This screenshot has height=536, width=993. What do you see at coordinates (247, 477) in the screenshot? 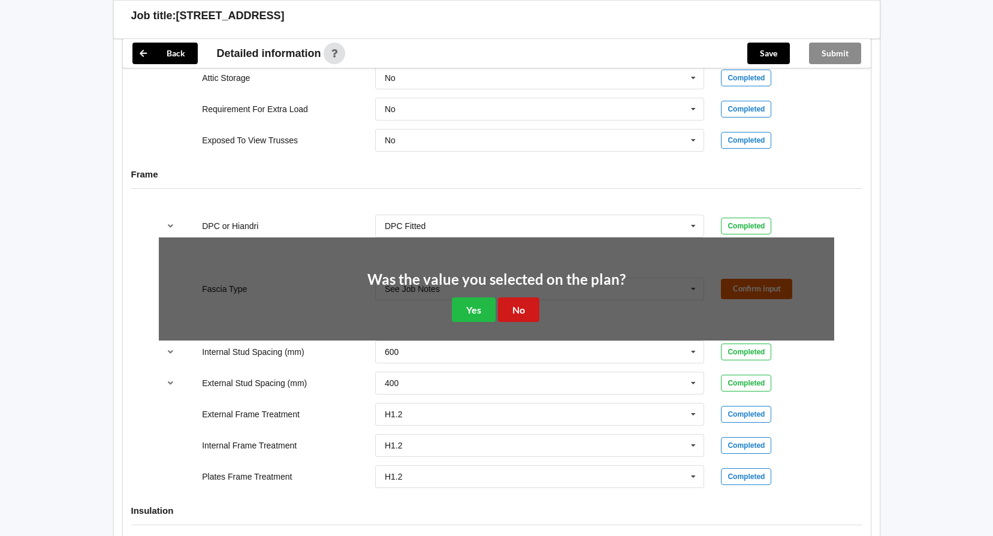
I see `label: Plates Frame Treatment` at bounding box center [247, 477].